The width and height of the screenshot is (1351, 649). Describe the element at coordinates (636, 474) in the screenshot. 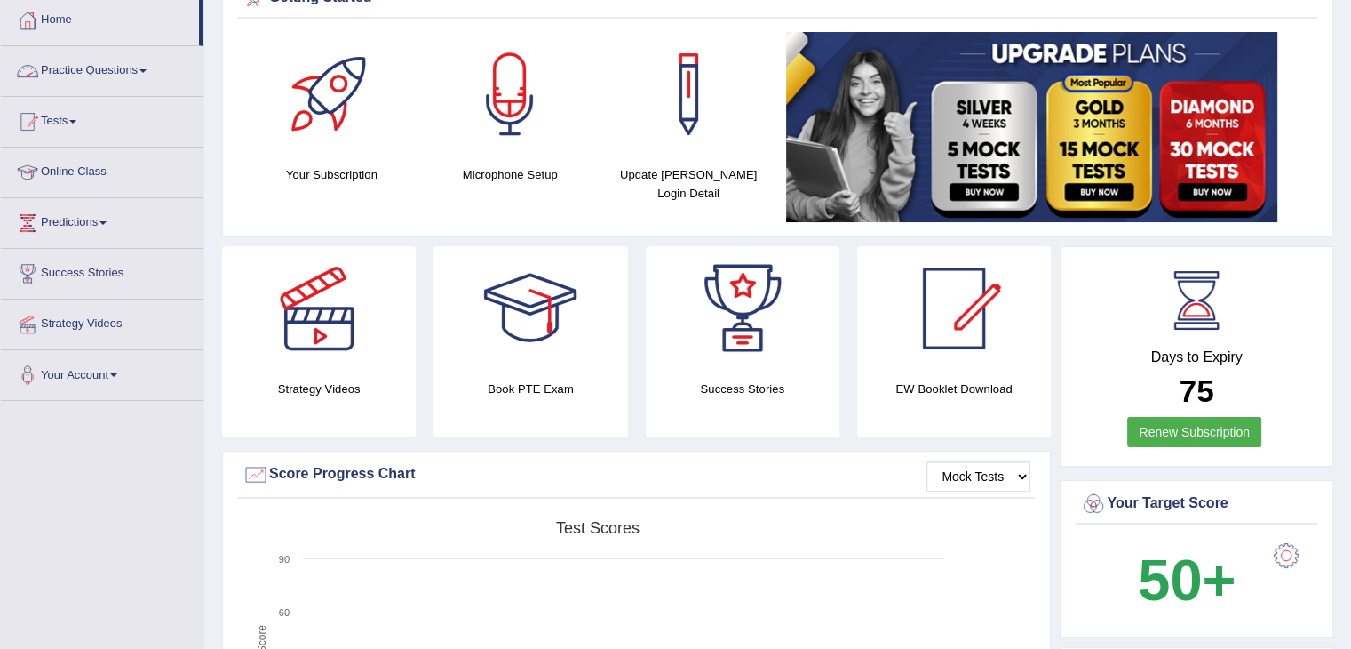

I see `div: Score Progress Chart` at that location.